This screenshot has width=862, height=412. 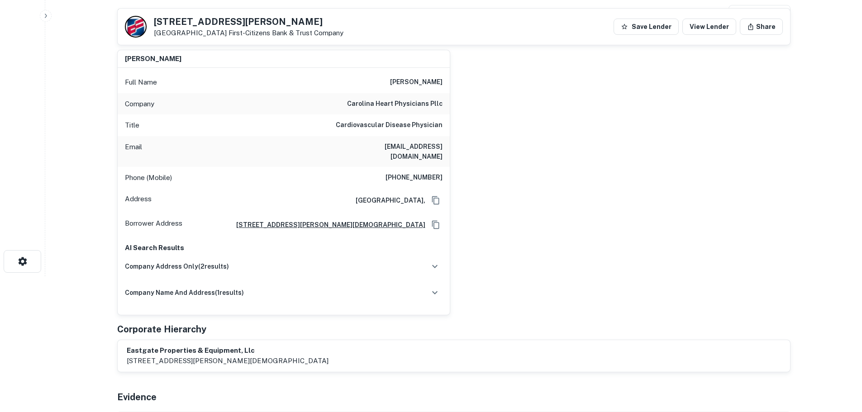 I want to click on h6: carolina heart physicians pllc, so click(x=395, y=104).